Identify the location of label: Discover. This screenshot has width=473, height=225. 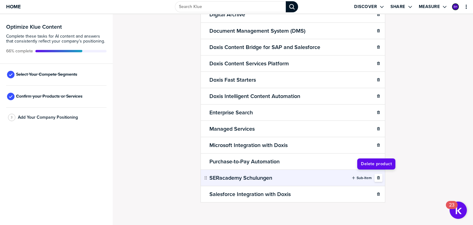
(366, 7).